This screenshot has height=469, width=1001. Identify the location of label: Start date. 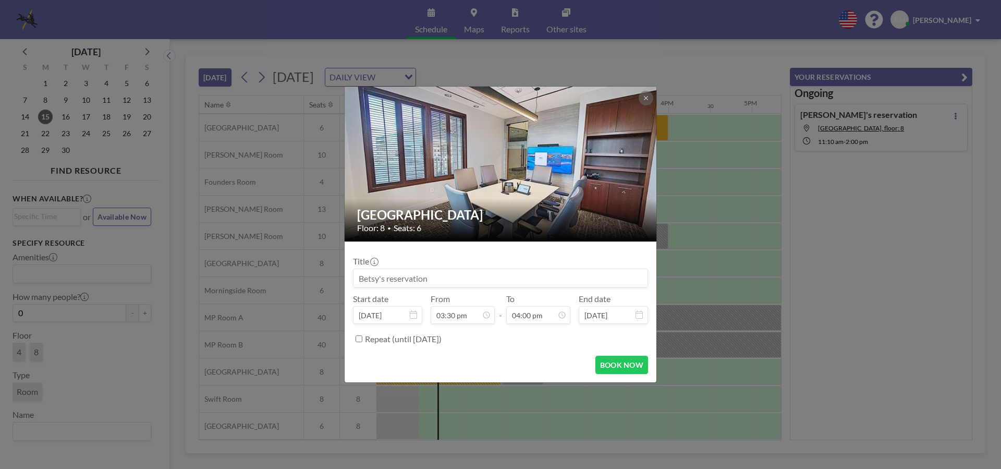
(371, 299).